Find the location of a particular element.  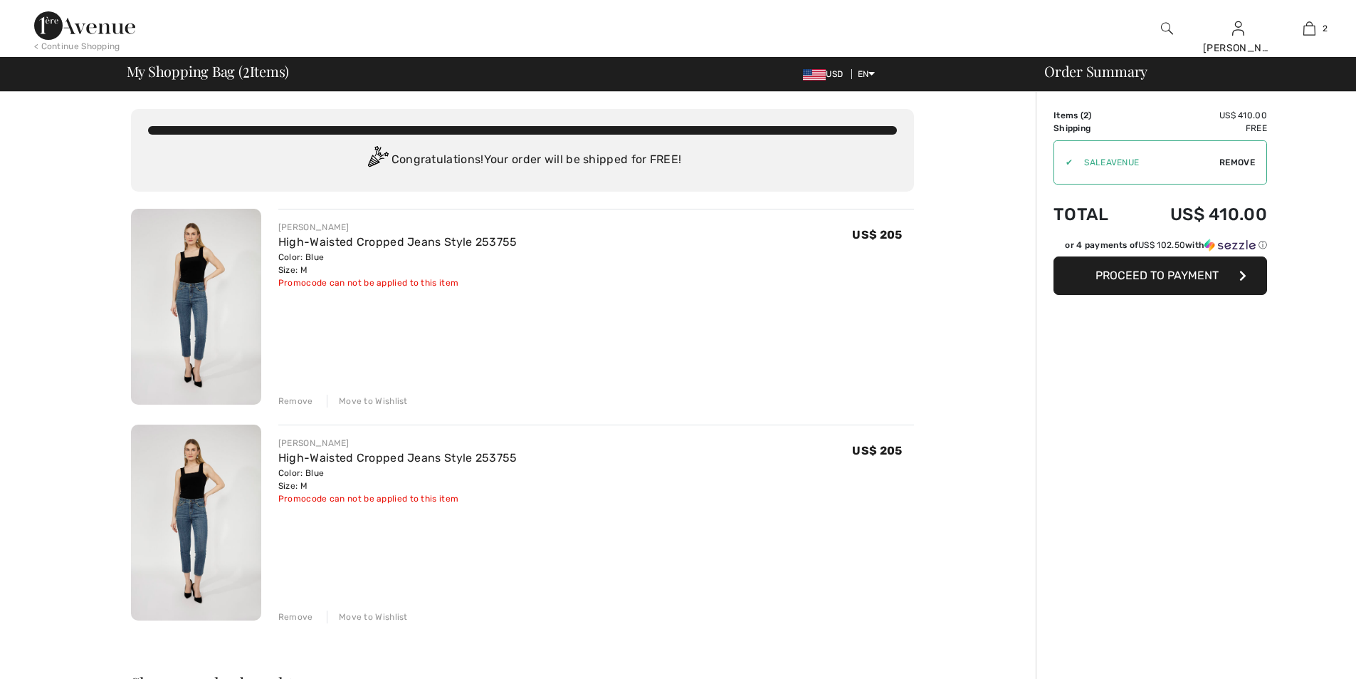

div: or 4 payments of with is located at coordinates (1166, 245).